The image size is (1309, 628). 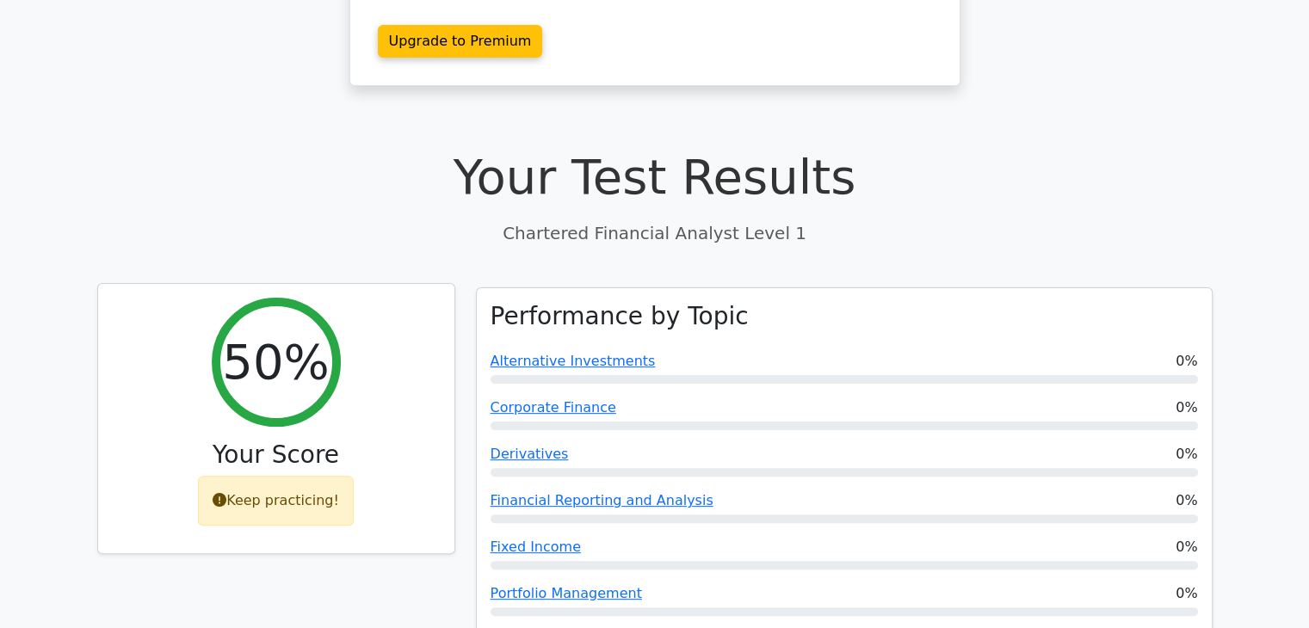 I want to click on h1: Your Test Results, so click(x=655, y=176).